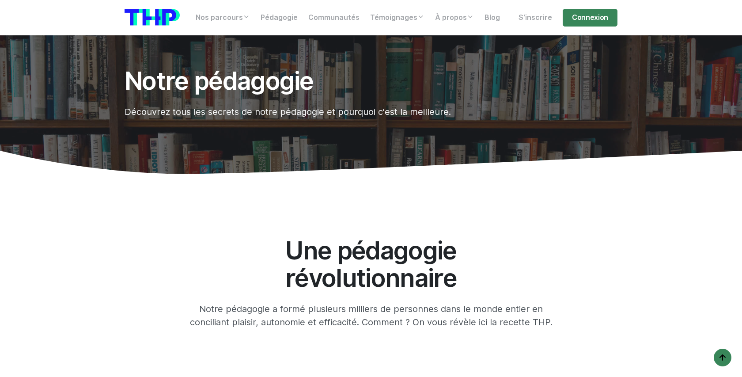 The height and width of the screenshot is (377, 742). What do you see at coordinates (455, 18) in the screenshot?
I see `a: À propos` at bounding box center [455, 18].